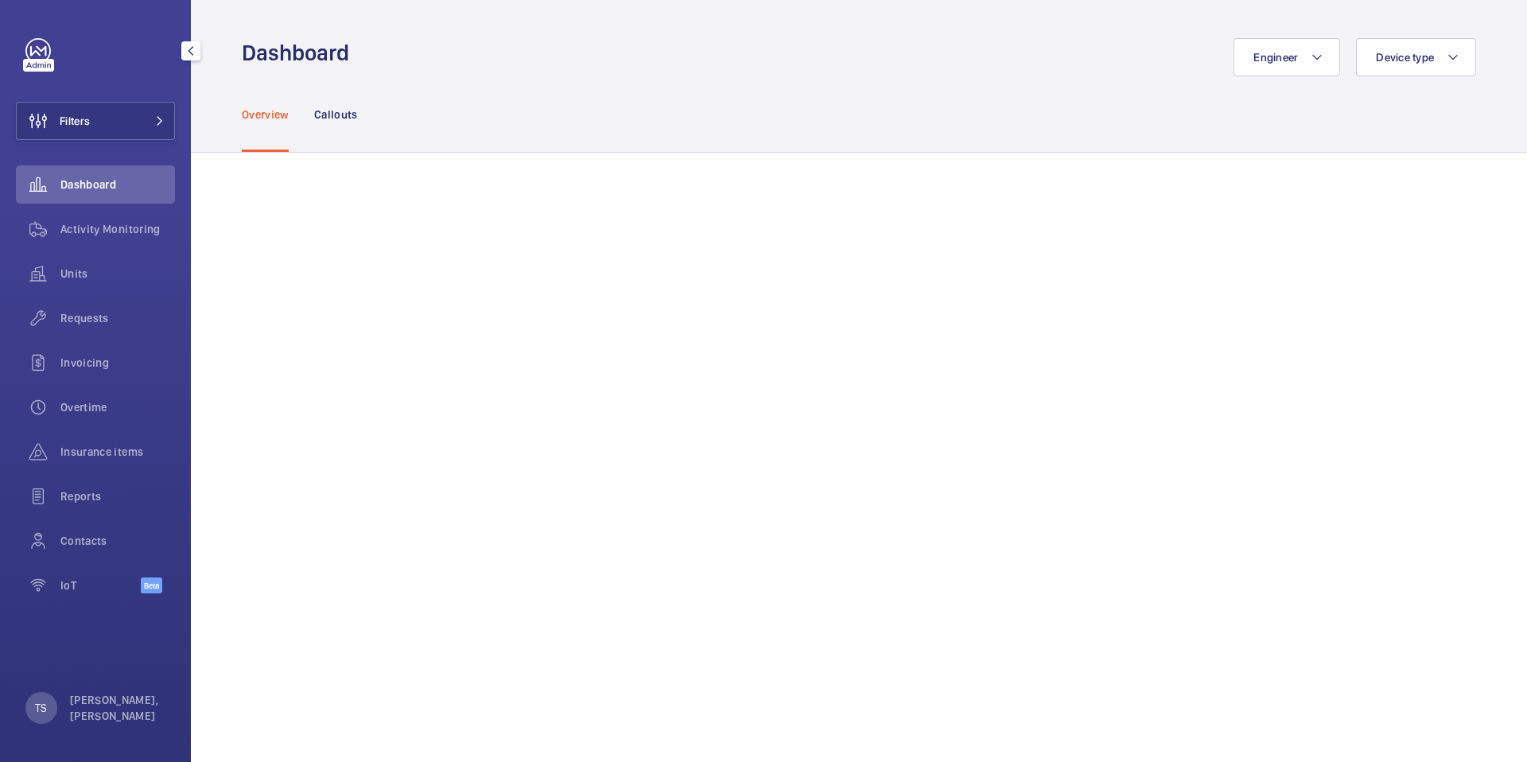  What do you see at coordinates (118, 541) in the screenshot?
I see `span: Contacts` at bounding box center [118, 541].